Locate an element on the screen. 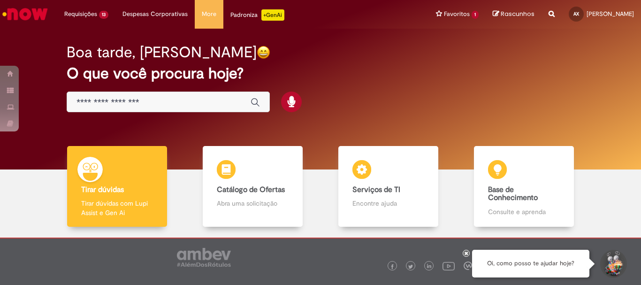  span: AX is located at coordinates (576, 14).